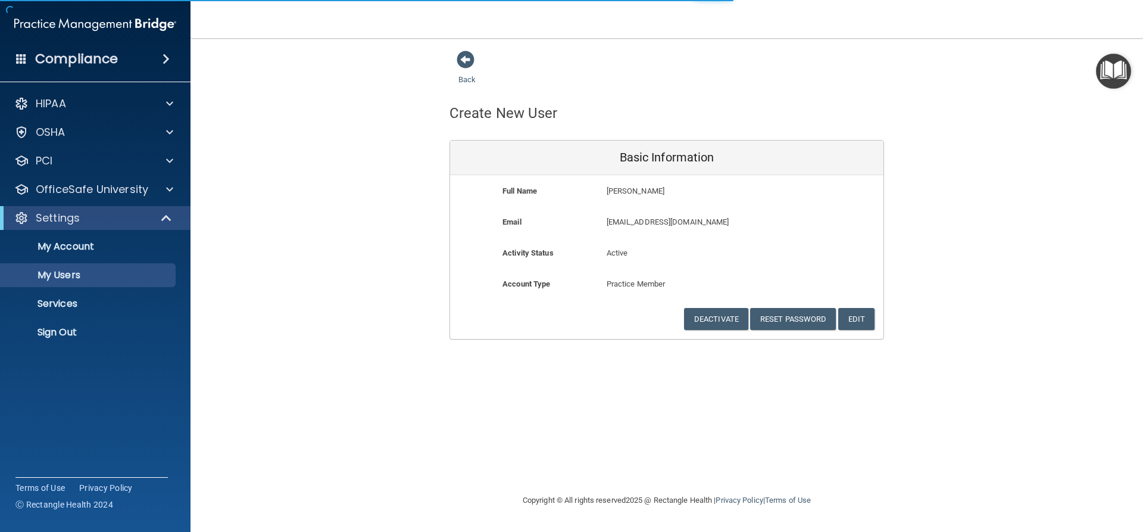 The width and height of the screenshot is (1143, 532). I want to click on h4: Create New User, so click(504, 113).